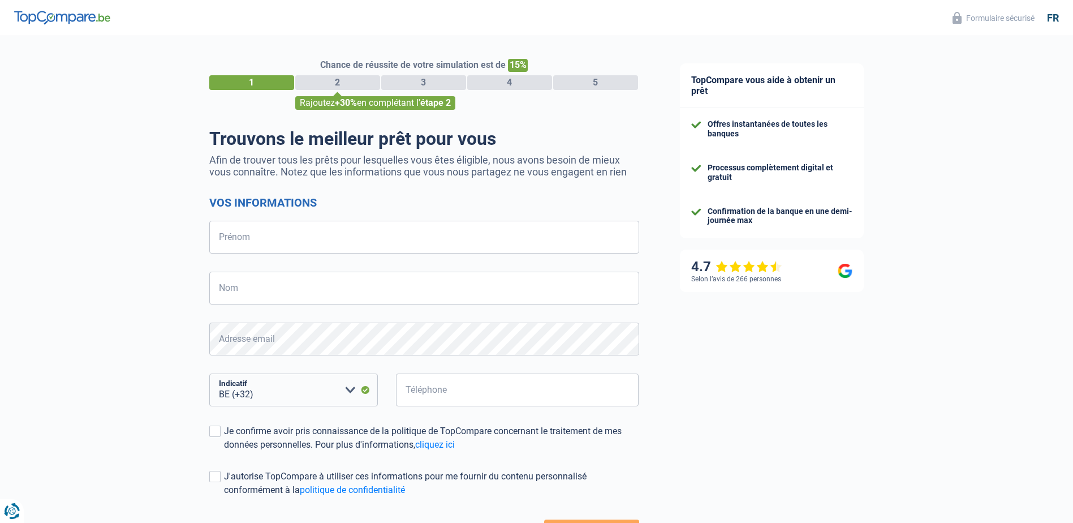 The width and height of the screenshot is (1073, 523). I want to click on div: Offres instantanées de toutes les banques, so click(780, 129).